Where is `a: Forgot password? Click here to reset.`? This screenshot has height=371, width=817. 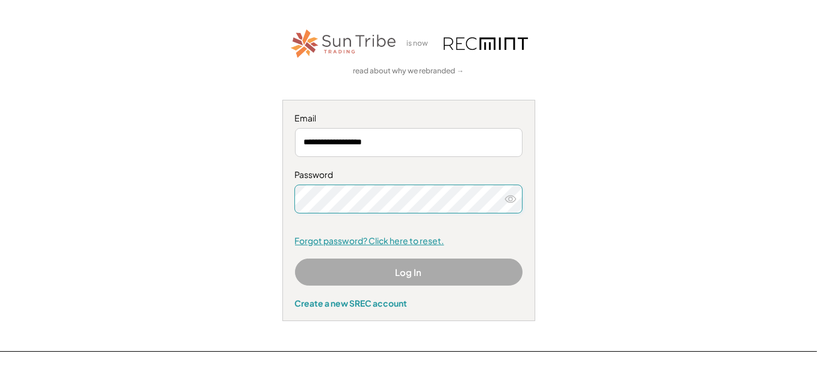 a: Forgot password? Click here to reset. is located at coordinates (409, 241).